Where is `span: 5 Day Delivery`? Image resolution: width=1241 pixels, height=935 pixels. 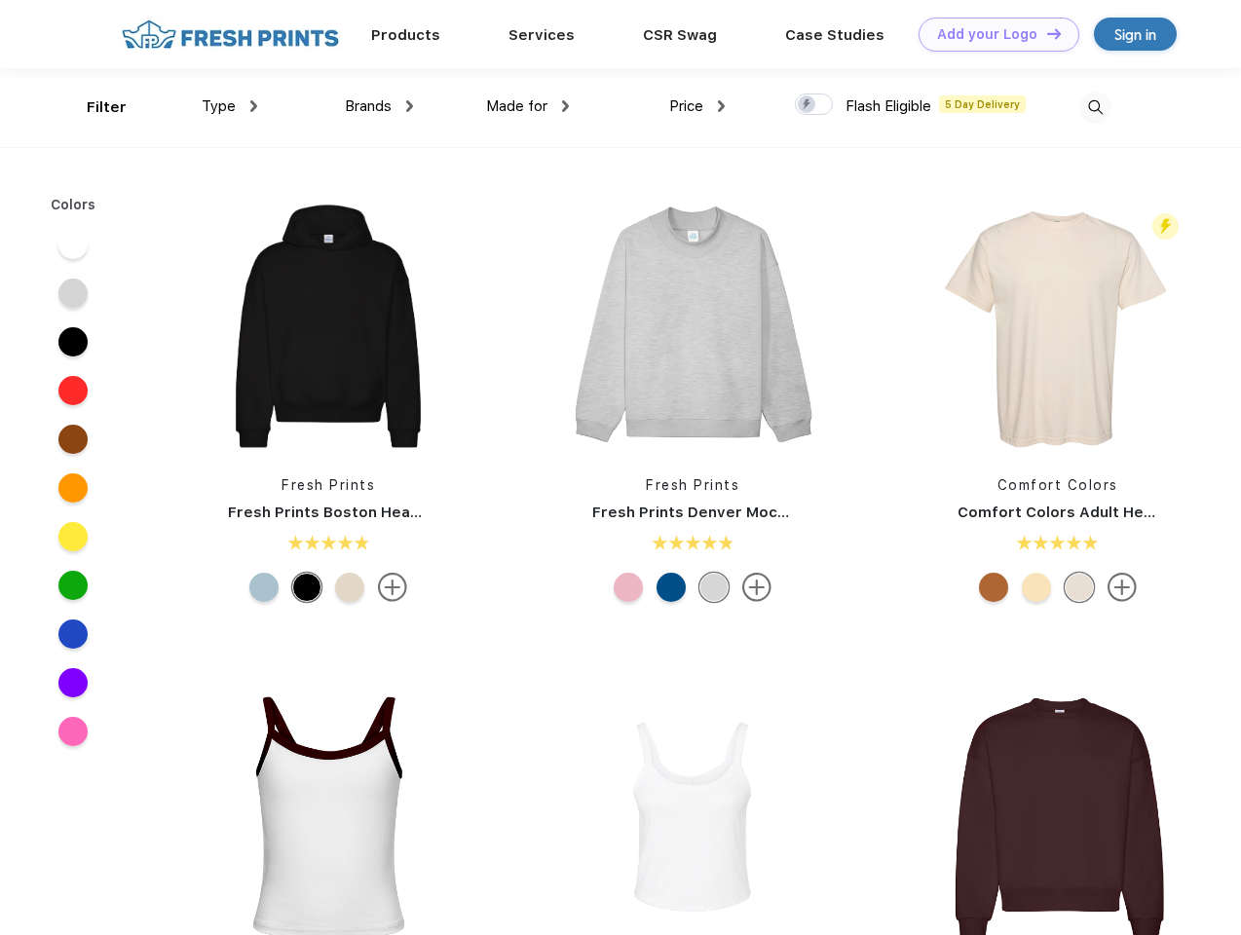
span: 5 Day Delivery is located at coordinates (982, 104).